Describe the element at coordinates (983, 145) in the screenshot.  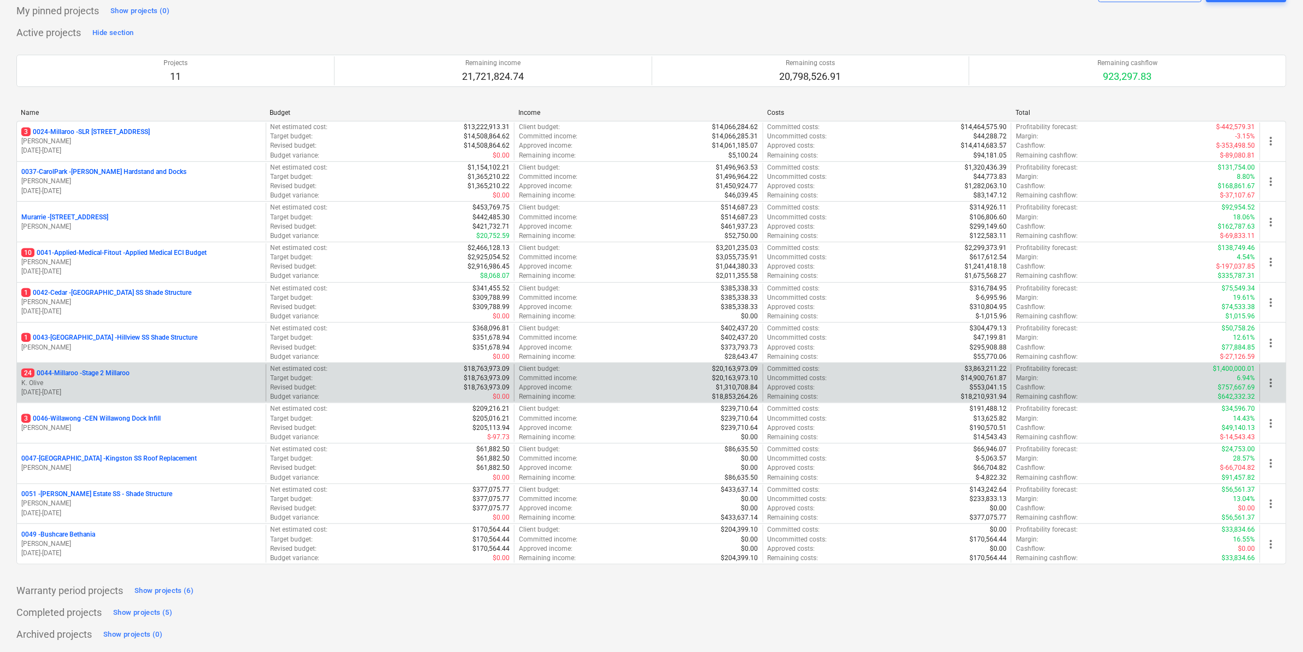
I see `p: $14,414,683.57` at that location.